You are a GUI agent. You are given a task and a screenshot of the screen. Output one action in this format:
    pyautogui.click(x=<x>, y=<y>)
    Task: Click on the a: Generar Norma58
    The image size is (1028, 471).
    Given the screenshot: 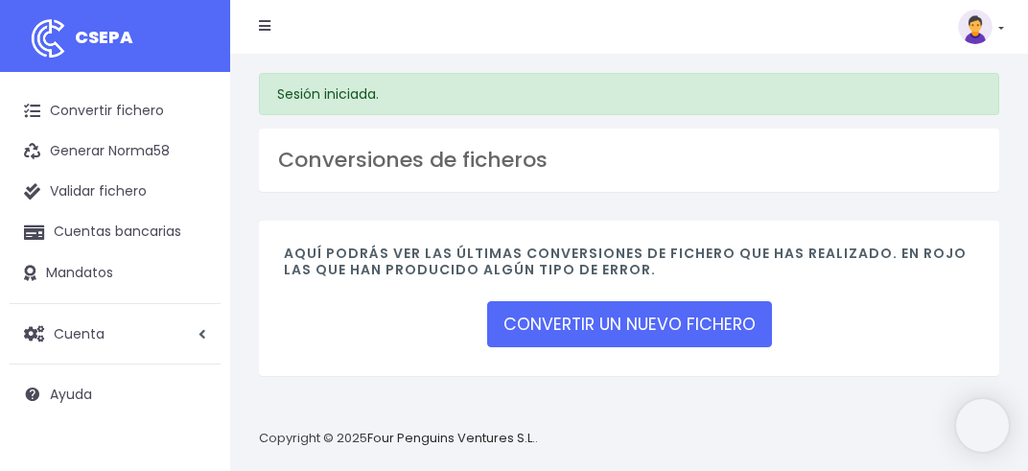 What is the action you would take?
    pyautogui.click(x=115, y=151)
    